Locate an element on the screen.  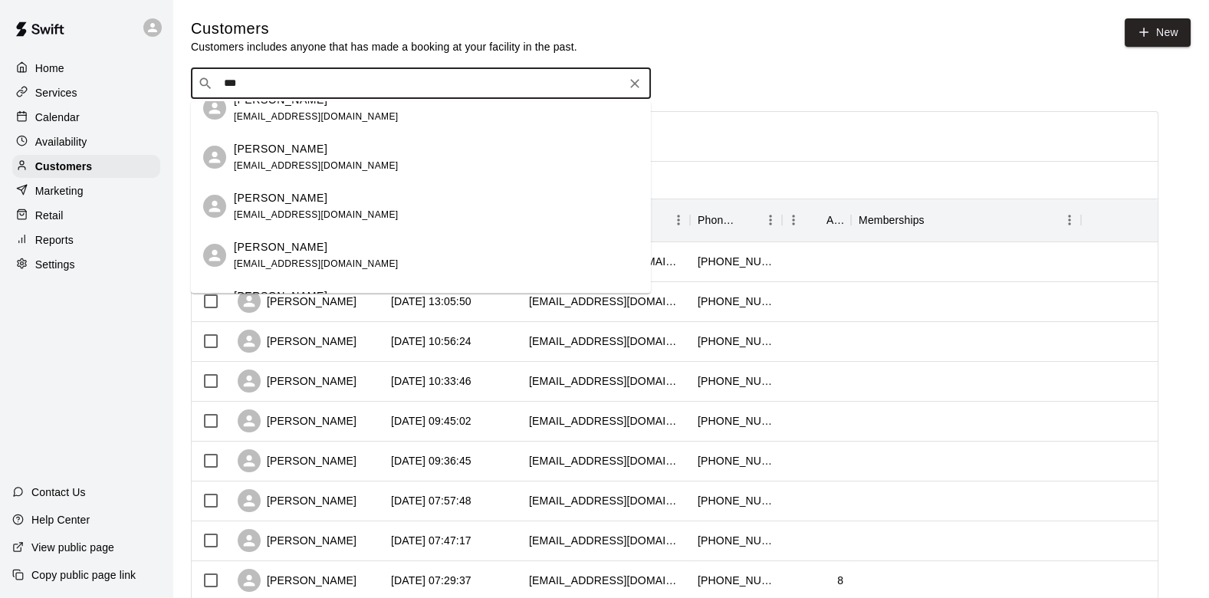
div: Settings is located at coordinates (86, 264).